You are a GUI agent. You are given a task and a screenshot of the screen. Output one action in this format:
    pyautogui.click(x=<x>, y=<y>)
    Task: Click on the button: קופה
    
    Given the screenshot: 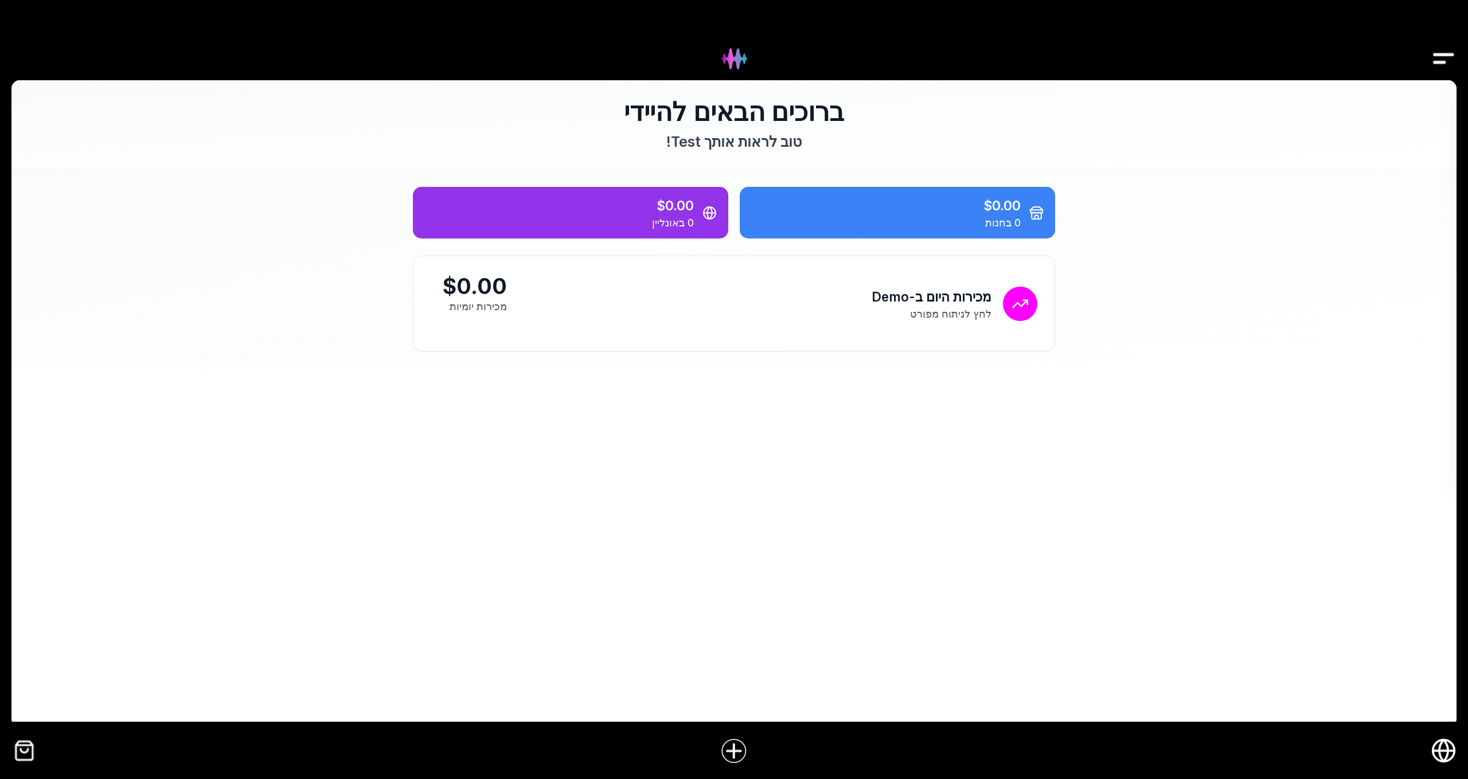 What is the action you would take?
    pyautogui.click(x=24, y=751)
    